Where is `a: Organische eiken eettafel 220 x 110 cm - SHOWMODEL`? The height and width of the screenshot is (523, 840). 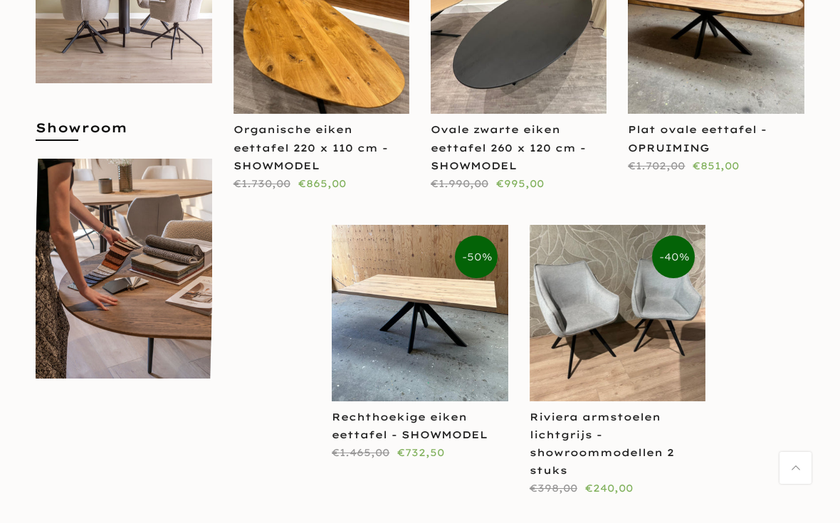
a: Organische eiken eettafel 220 x 110 cm - SHOWMODEL is located at coordinates (310, 147).